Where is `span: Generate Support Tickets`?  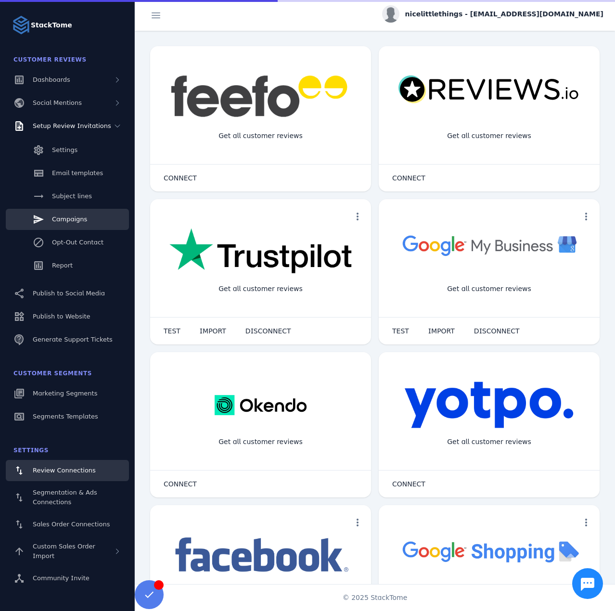
span: Generate Support Tickets is located at coordinates (73, 339).